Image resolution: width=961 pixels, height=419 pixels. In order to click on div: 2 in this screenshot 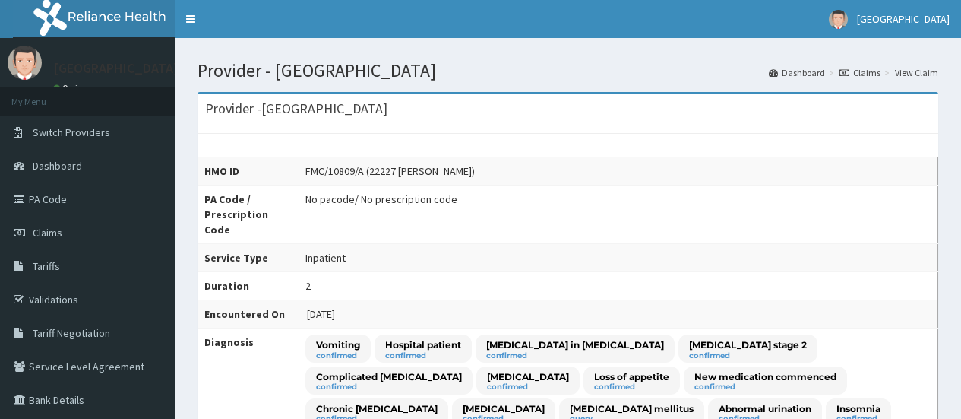, I will do `click(308, 286)`.